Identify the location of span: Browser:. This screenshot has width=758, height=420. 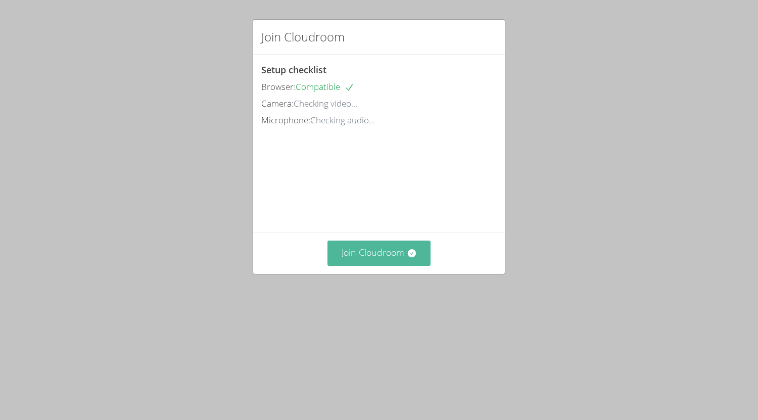
(279, 86).